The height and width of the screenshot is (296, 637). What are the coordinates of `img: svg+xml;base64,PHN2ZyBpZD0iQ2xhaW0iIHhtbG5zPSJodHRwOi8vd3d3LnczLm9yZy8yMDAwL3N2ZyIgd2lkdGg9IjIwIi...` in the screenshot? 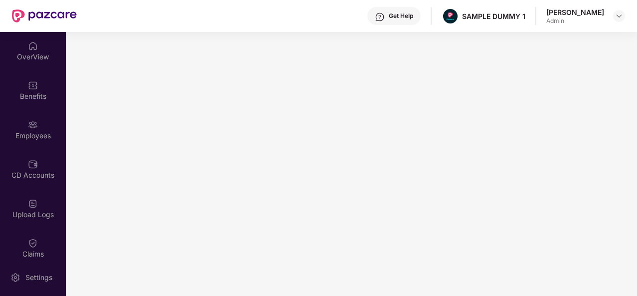 It's located at (33, 243).